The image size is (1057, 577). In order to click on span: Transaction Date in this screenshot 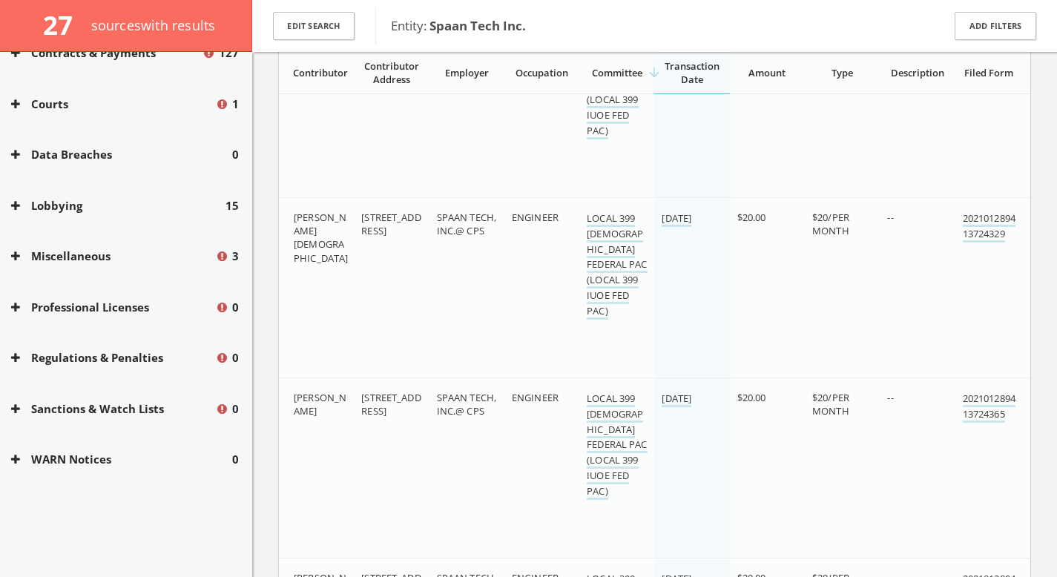, I will do `click(692, 73)`.